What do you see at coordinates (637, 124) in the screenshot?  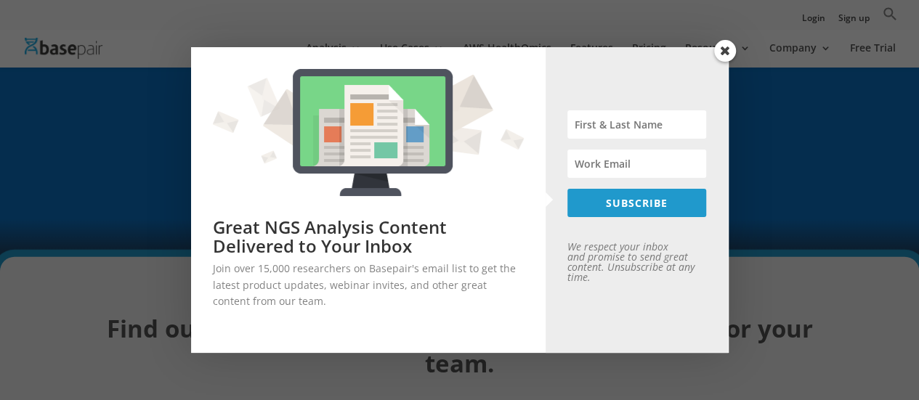 I see `input: First & Last Name` at bounding box center [637, 124].